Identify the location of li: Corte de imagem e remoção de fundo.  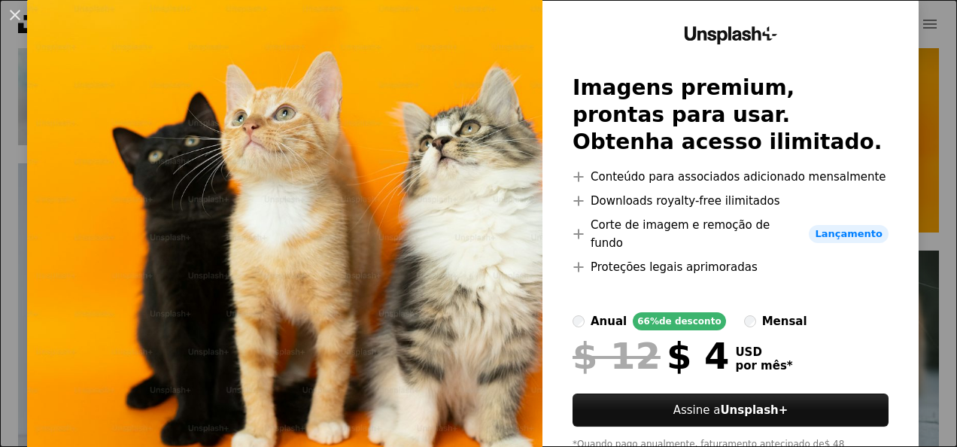
(731, 234).